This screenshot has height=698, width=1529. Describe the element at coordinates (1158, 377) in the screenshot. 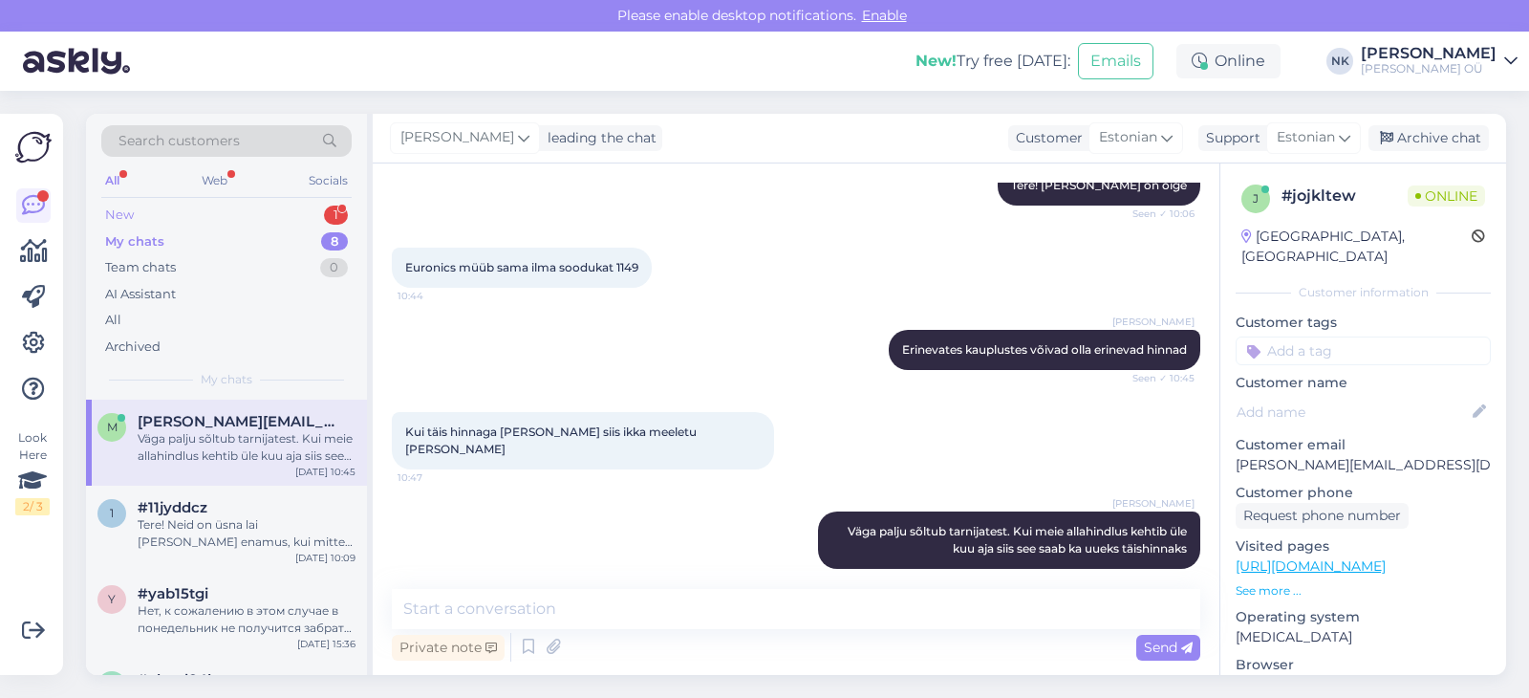

I see `span: Seen ✓ 10:45` at that location.